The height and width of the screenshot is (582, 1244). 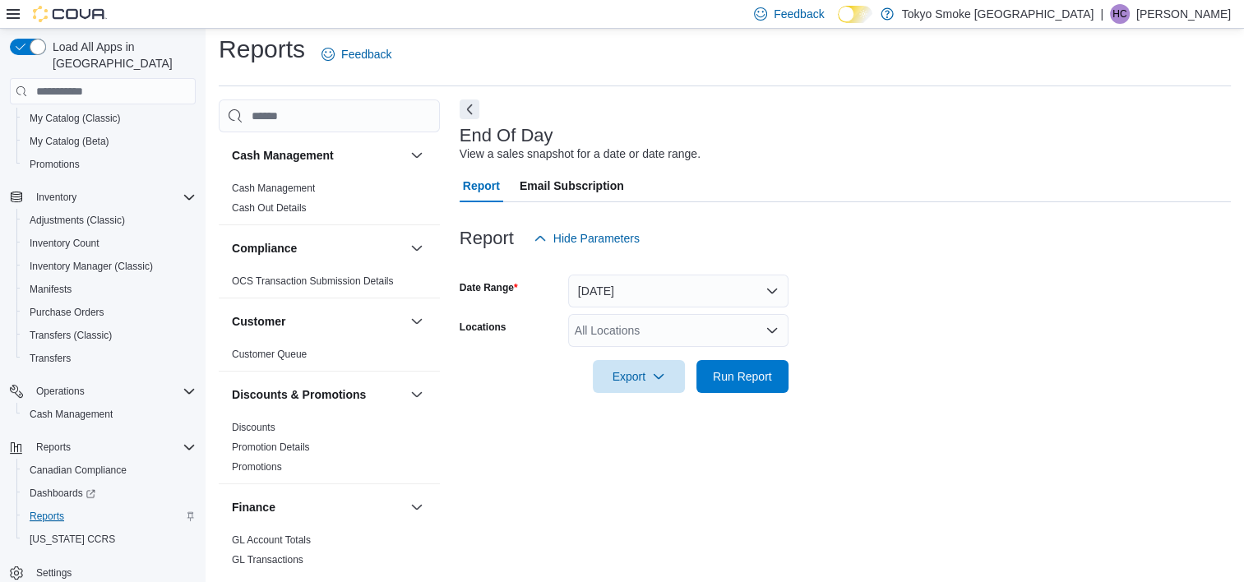 What do you see at coordinates (299, 395) in the screenshot?
I see `h3: Discounts & Promotions` at bounding box center [299, 395].